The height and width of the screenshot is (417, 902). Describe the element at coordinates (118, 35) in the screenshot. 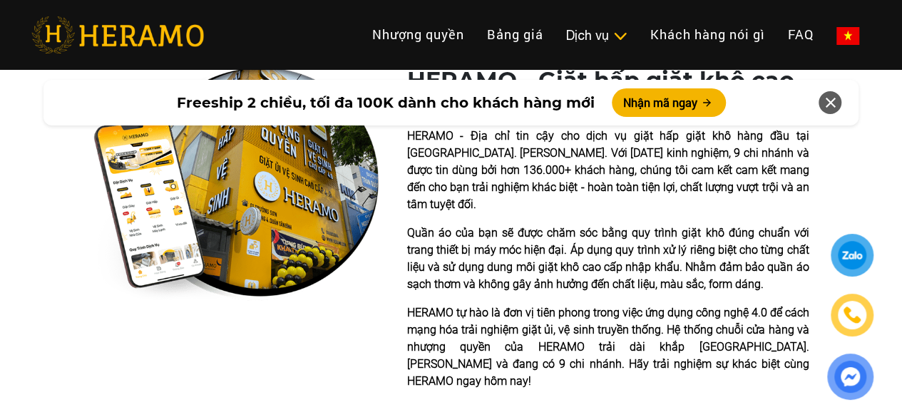

I see `img: heramo-logo.png` at that location.